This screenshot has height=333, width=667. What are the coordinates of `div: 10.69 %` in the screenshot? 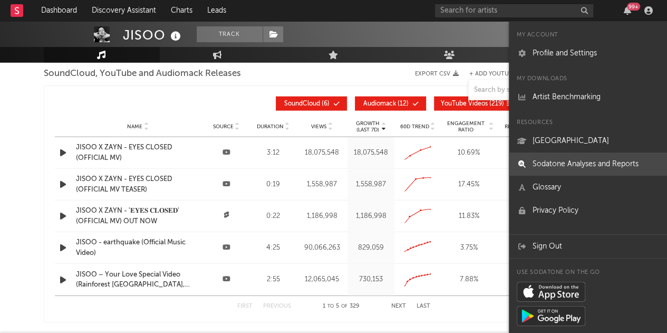 It's located at (469, 153).